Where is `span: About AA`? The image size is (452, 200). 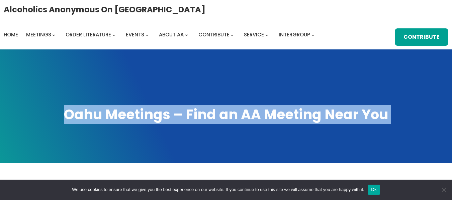 span: About AA is located at coordinates (171, 34).